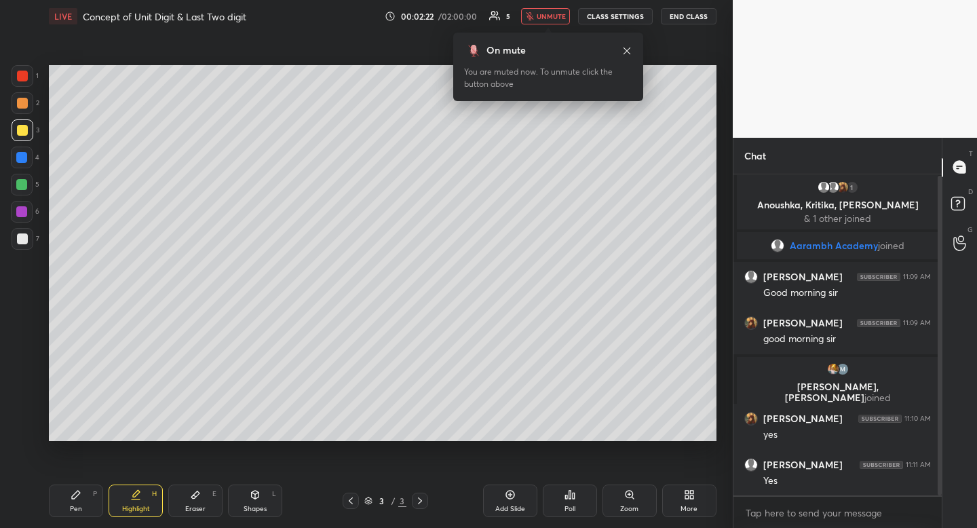 The width and height of the screenshot is (977, 528). What do you see at coordinates (195, 509) in the screenshot?
I see `div: Eraser` at bounding box center [195, 509].